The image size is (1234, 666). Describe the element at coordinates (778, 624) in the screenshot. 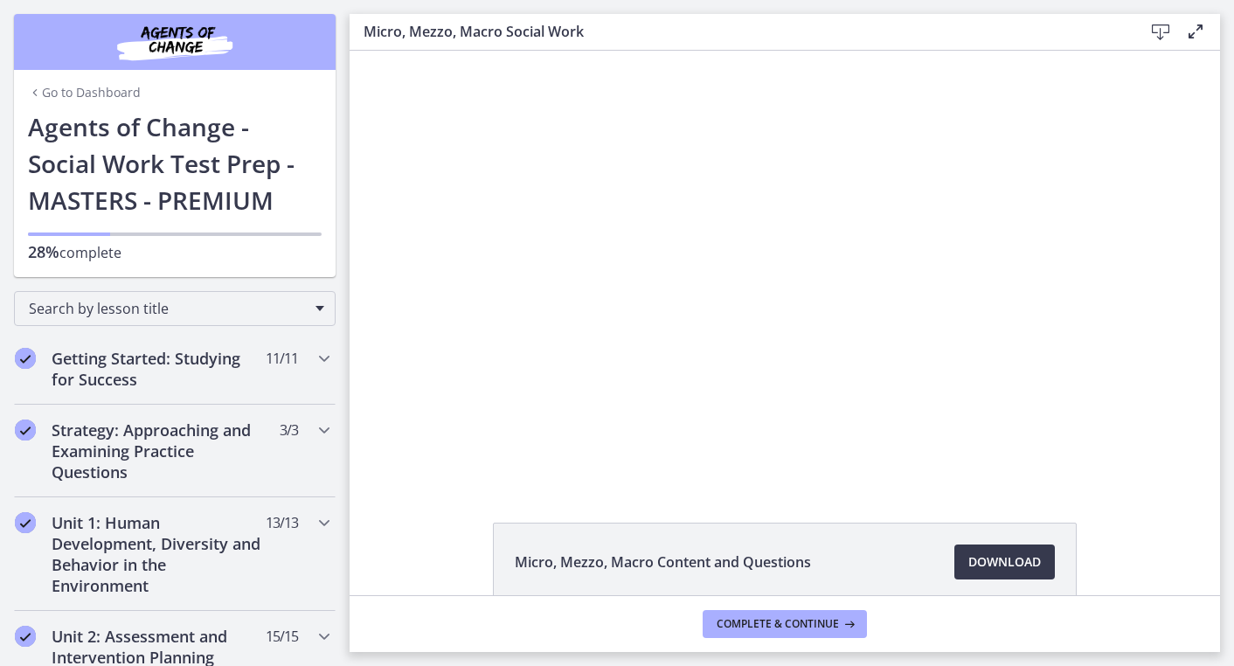

I see `span: Complete & continue` at that location.